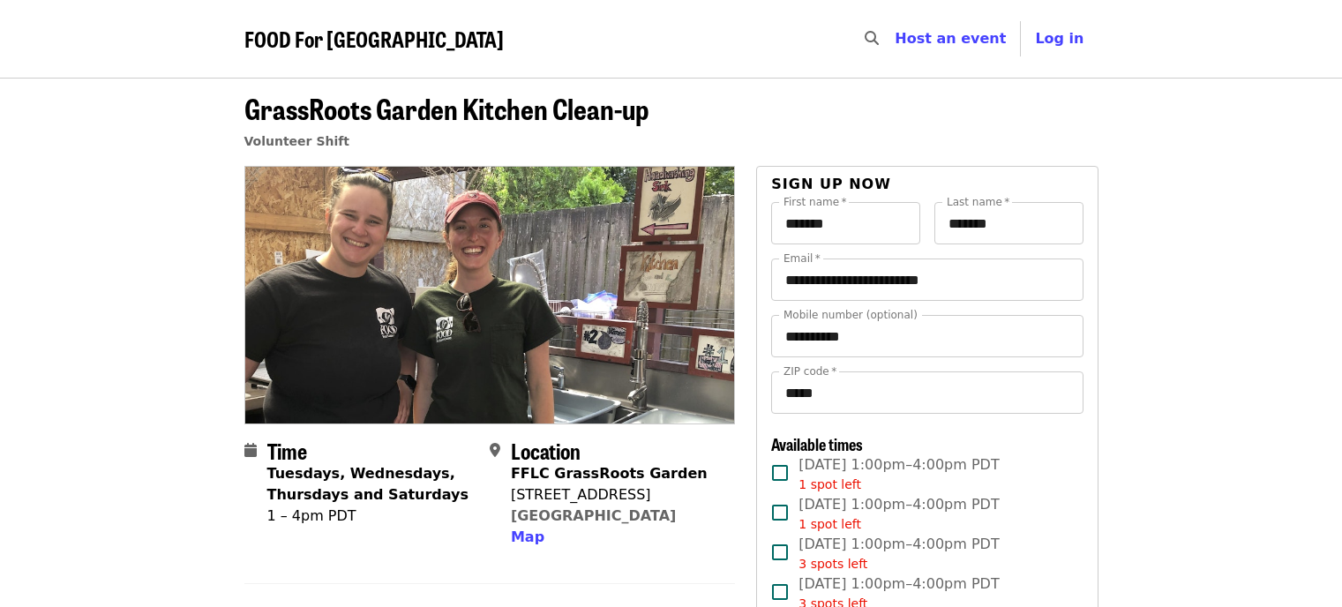 The width and height of the screenshot is (1342, 607). I want to click on span: GrassRoots Garden Kitchen Clean-up, so click(446, 108).